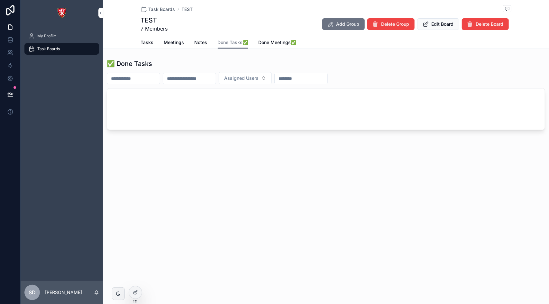 The width and height of the screenshot is (549, 304). What do you see at coordinates (129, 64) in the screenshot?
I see `h1: ✅ Done Tasks` at bounding box center [129, 64].